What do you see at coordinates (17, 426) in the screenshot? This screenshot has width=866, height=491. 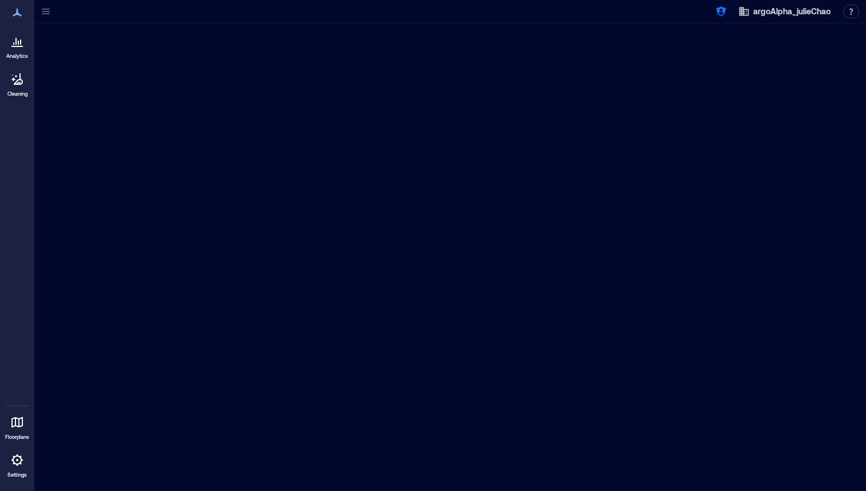 I see `a: Floorplans` at bounding box center [17, 426].